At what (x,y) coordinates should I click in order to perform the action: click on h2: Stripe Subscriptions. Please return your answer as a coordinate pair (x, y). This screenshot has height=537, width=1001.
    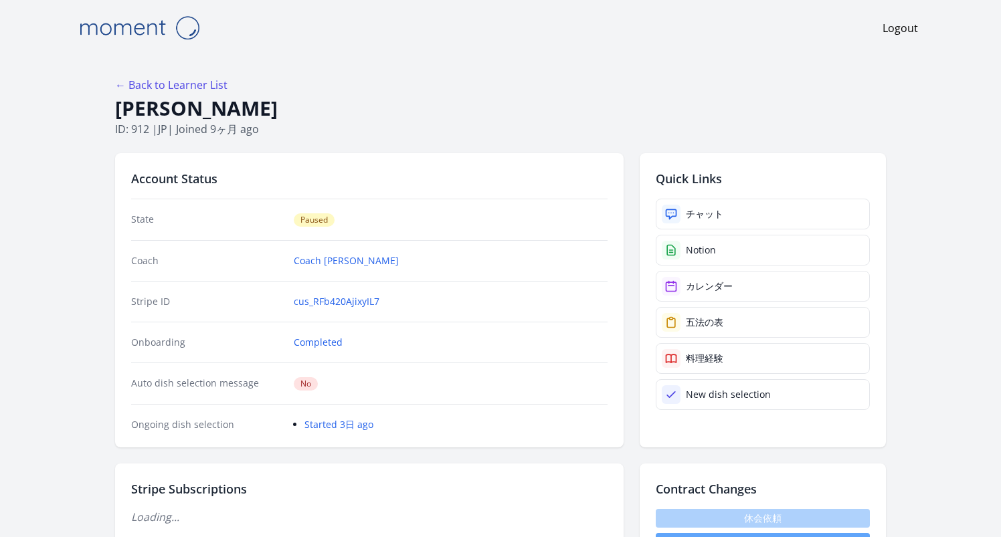
    Looking at the image, I should click on (369, 489).